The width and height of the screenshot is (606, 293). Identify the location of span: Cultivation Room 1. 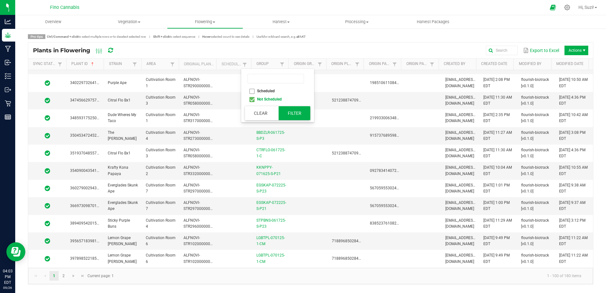
(161, 118).